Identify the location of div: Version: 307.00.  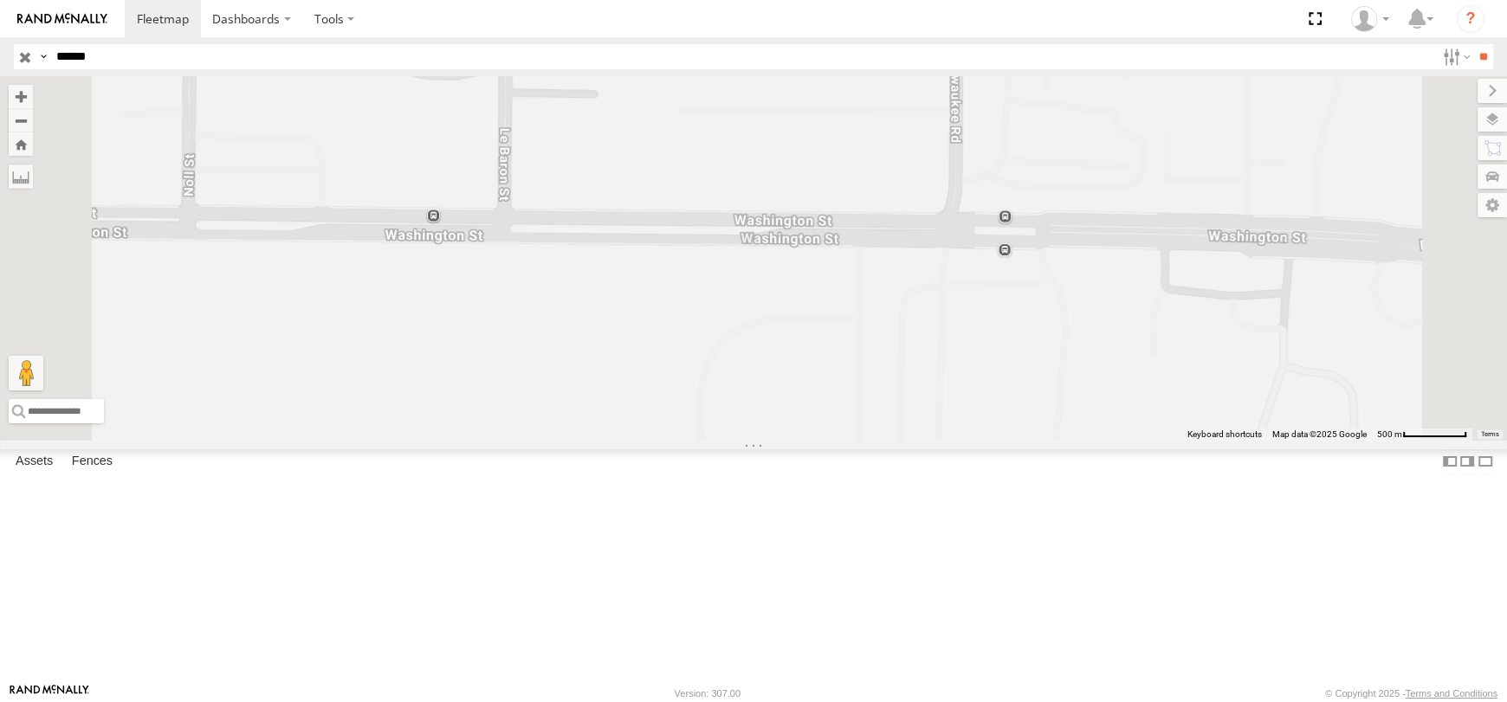
(707, 694).